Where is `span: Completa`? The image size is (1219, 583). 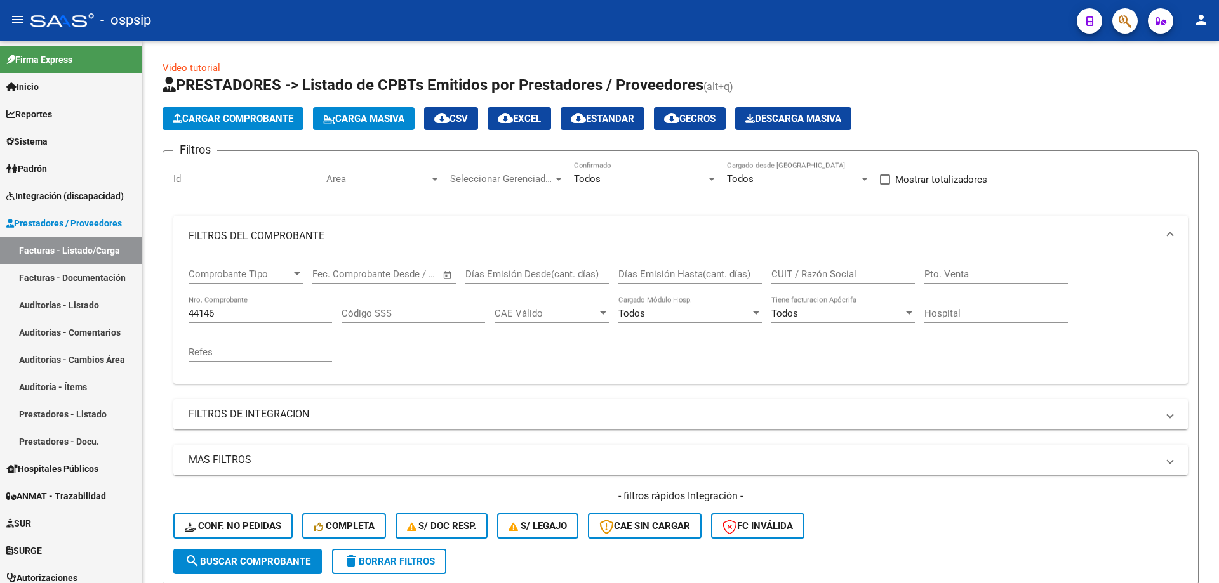
span: Completa is located at coordinates (344, 526).